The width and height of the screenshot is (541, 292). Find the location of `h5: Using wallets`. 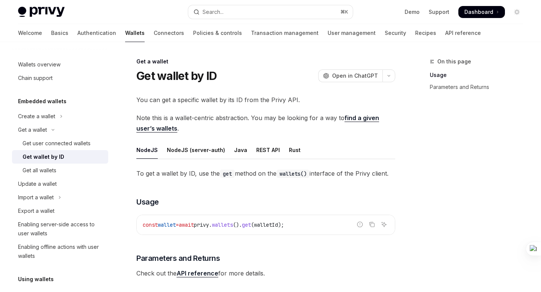

h5: Using wallets is located at coordinates (36, 280).